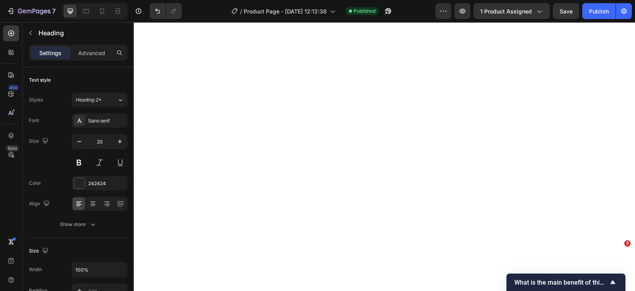 The image size is (635, 291). Describe the element at coordinates (54, 11) in the screenshot. I see `p: 7` at that location.